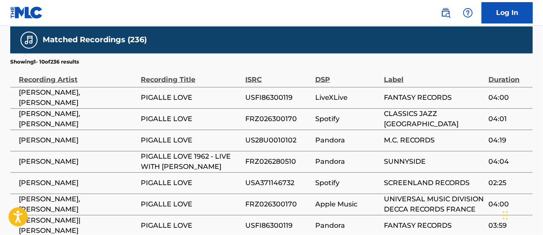 The width and height of the screenshot is (543, 235). What do you see at coordinates (507, 13) in the screenshot?
I see `a: Log In` at bounding box center [507, 13].